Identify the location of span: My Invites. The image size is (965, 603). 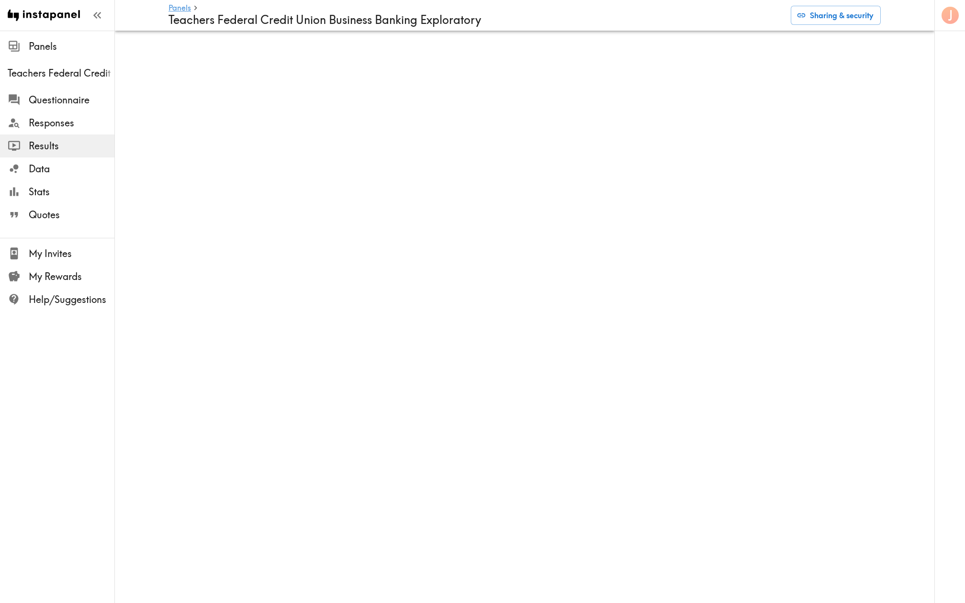
(71, 254).